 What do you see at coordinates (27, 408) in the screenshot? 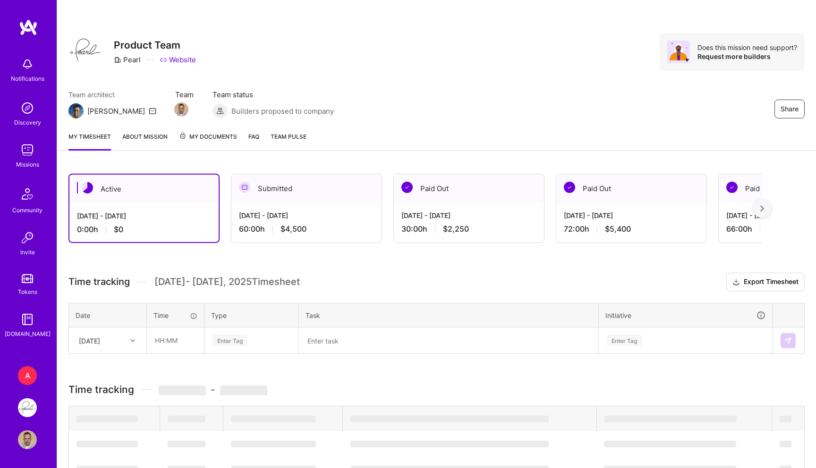
I see `img: Pearl: Product Team` at bounding box center [27, 408].